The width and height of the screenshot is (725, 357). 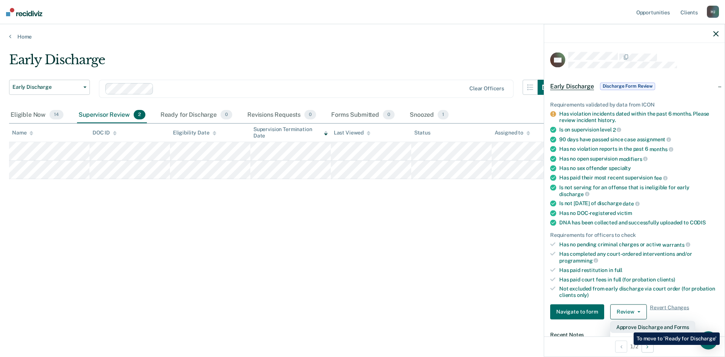 I want to click on button: Previous Opportunity, so click(x=622, y=346).